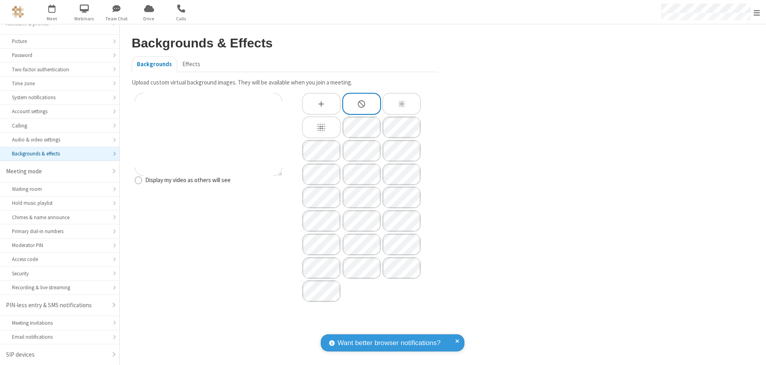  What do you see at coordinates (389, 344) in the screenshot?
I see `span: Want better browser notifications?` at bounding box center [389, 344].